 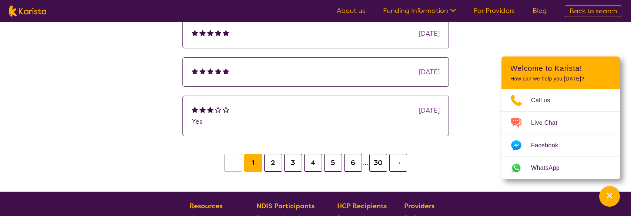 What do you see at coordinates (419, 206) in the screenshot?
I see `b: Providers` at bounding box center [419, 206].